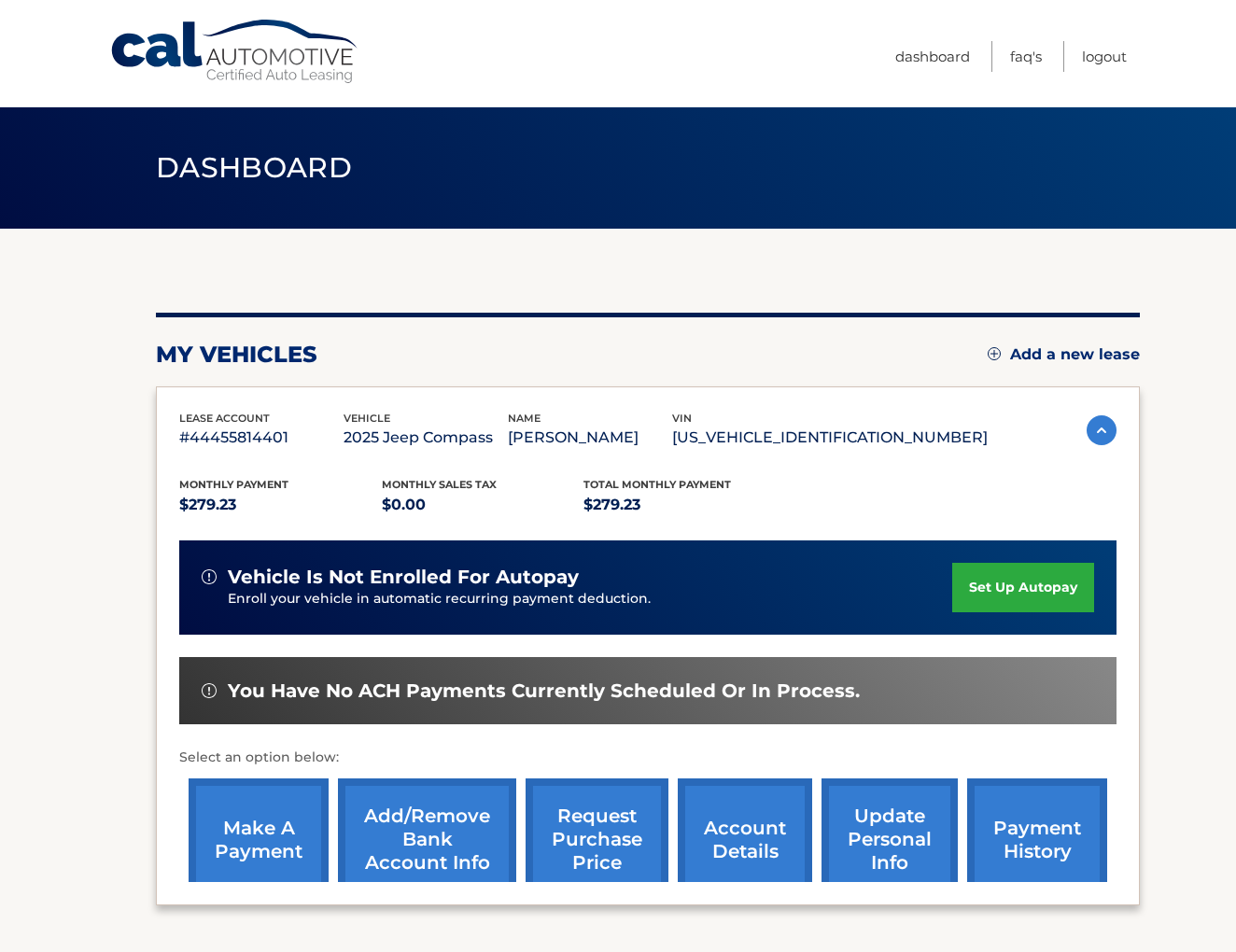 The width and height of the screenshot is (1236, 952). I want to click on a: update personal info, so click(889, 839).